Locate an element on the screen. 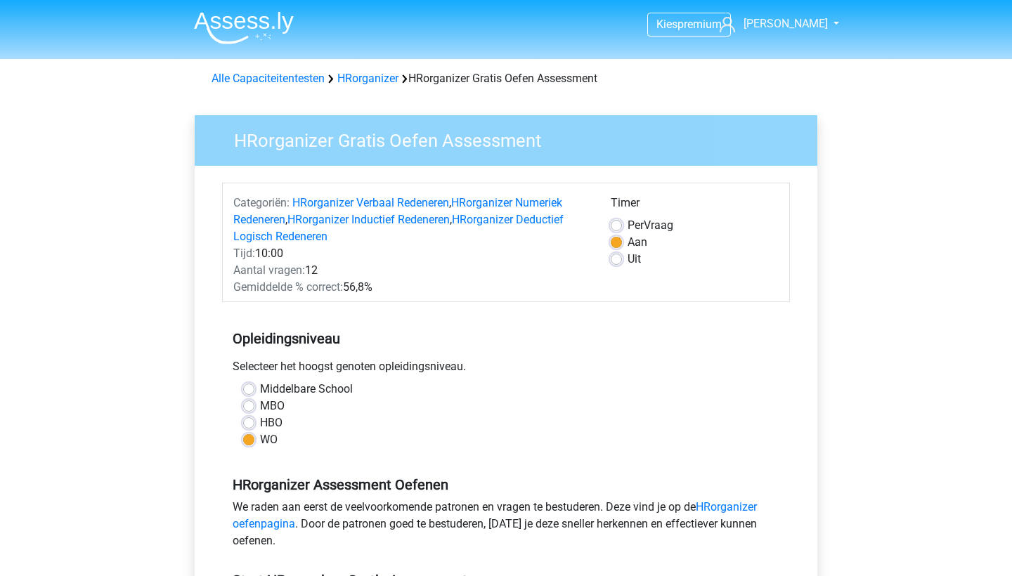  span: Per is located at coordinates (635, 225).